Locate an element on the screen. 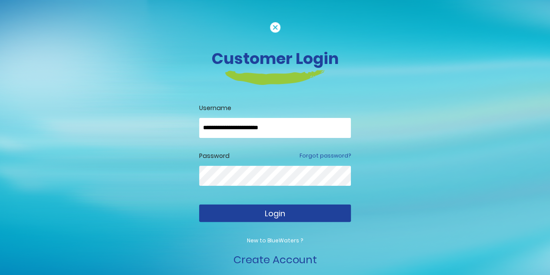  label: Username is located at coordinates (275, 108).